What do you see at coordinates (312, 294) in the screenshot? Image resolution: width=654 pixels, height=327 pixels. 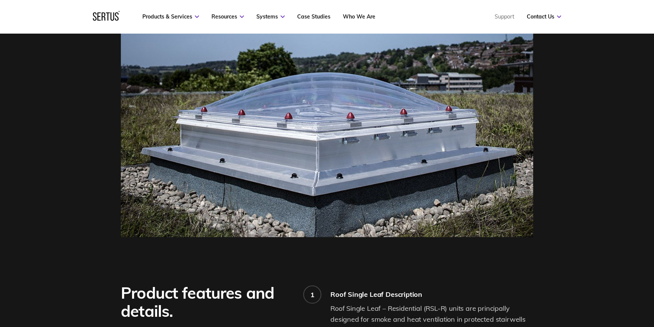 I see `div: 1` at bounding box center [312, 294].